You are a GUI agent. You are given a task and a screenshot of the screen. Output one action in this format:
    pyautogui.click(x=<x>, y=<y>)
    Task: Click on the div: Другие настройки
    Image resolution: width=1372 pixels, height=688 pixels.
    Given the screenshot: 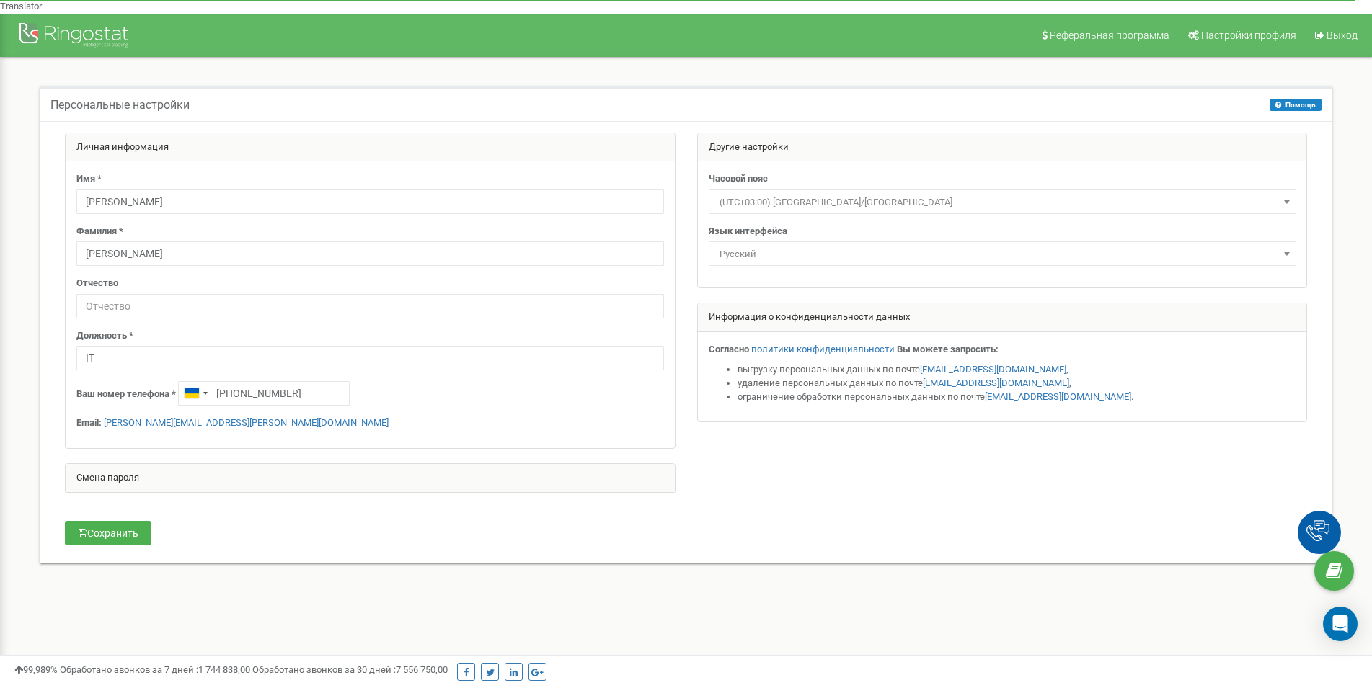 What is the action you would take?
    pyautogui.click(x=1002, y=148)
    